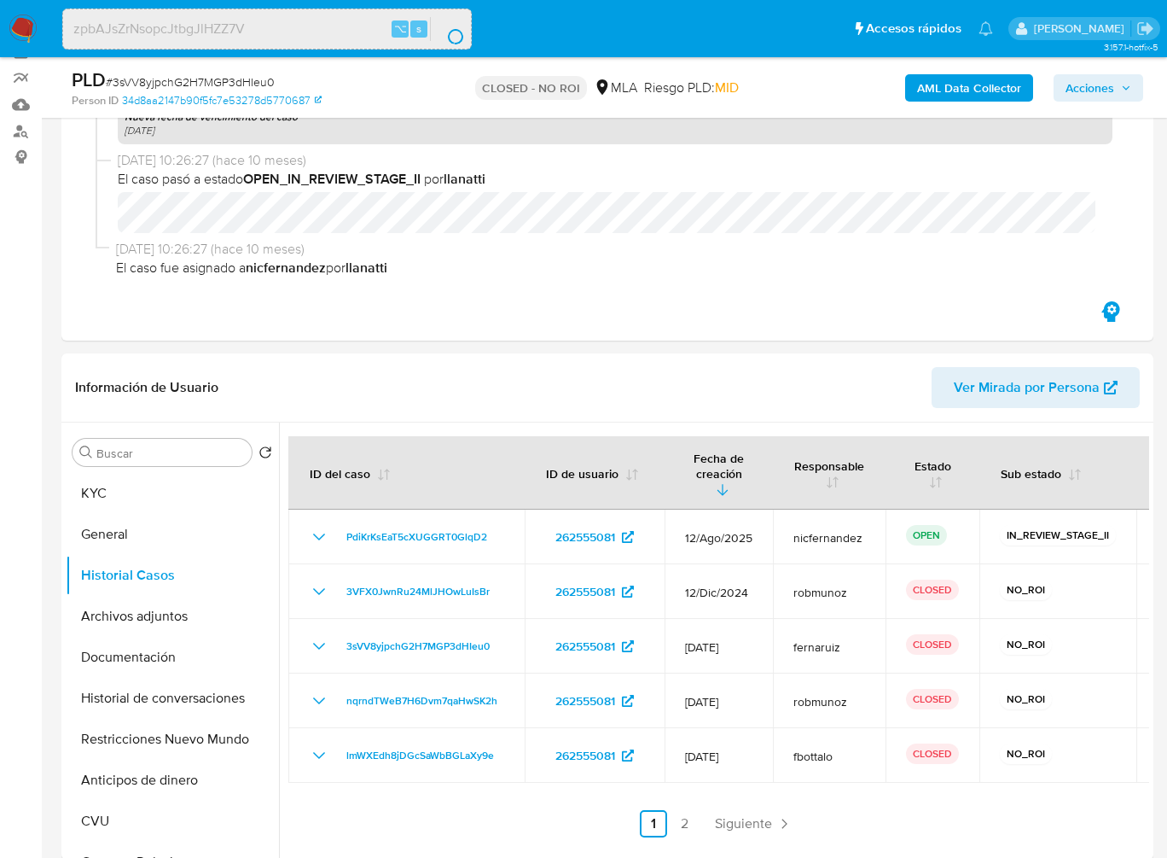  I want to click on span: MID, so click(727, 87).